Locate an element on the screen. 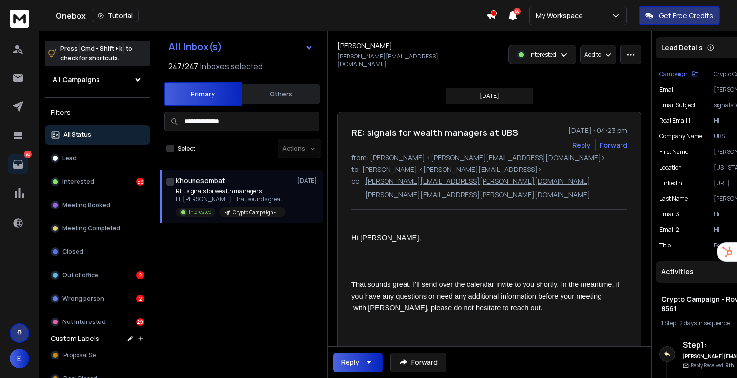 This screenshot has width=737, height=378. button: Campaign is located at coordinates (679, 74).